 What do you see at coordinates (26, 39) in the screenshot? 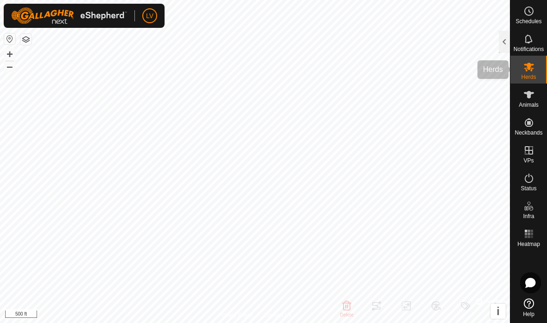
I see `button: Map Layers` at bounding box center [26, 39].